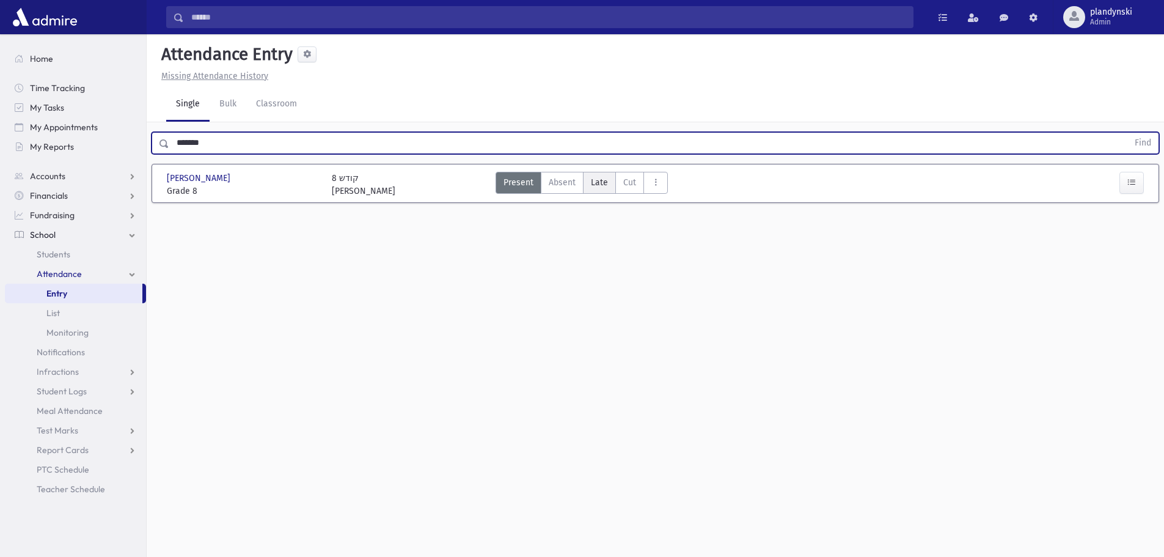  Describe the element at coordinates (75, 127) in the screenshot. I see `a: My Appointments` at that location.